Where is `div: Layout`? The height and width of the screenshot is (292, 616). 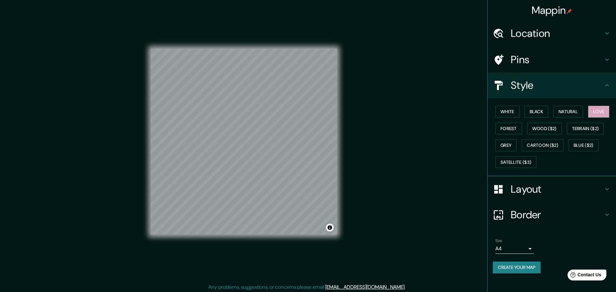
div: Layout is located at coordinates (552, 189).